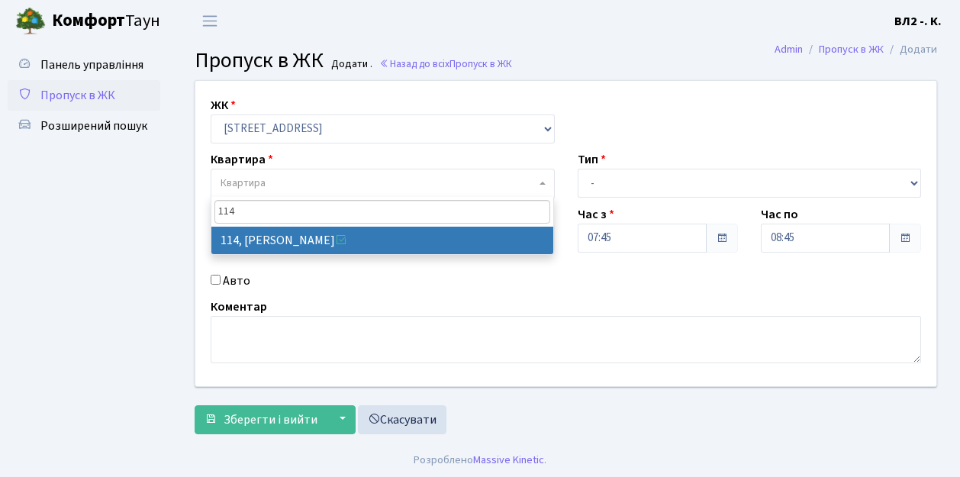 The image size is (960, 477). What do you see at coordinates (106, 21) in the screenshot?
I see `span: Таун` at bounding box center [106, 21].